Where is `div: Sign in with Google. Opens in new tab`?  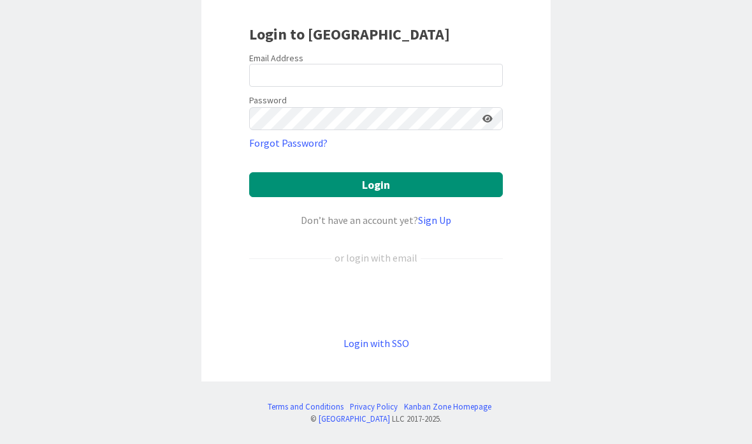
div: Sign in with Google. Opens in new tab is located at coordinates (376, 300).